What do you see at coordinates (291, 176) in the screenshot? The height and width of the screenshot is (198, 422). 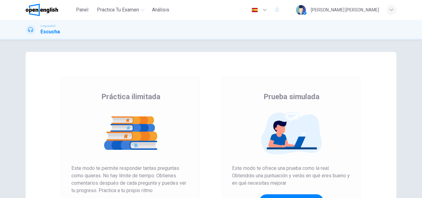 I see `span: Este modo te ofrece una prueba como la real. Obtendrás una puntuación y verás en qué eres bueno y...` at bounding box center [291, 176].